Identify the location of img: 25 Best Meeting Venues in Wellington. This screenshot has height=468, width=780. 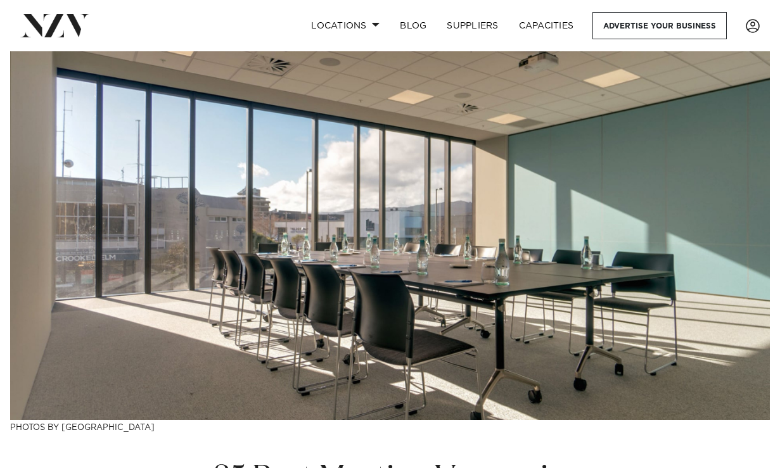
(390, 236).